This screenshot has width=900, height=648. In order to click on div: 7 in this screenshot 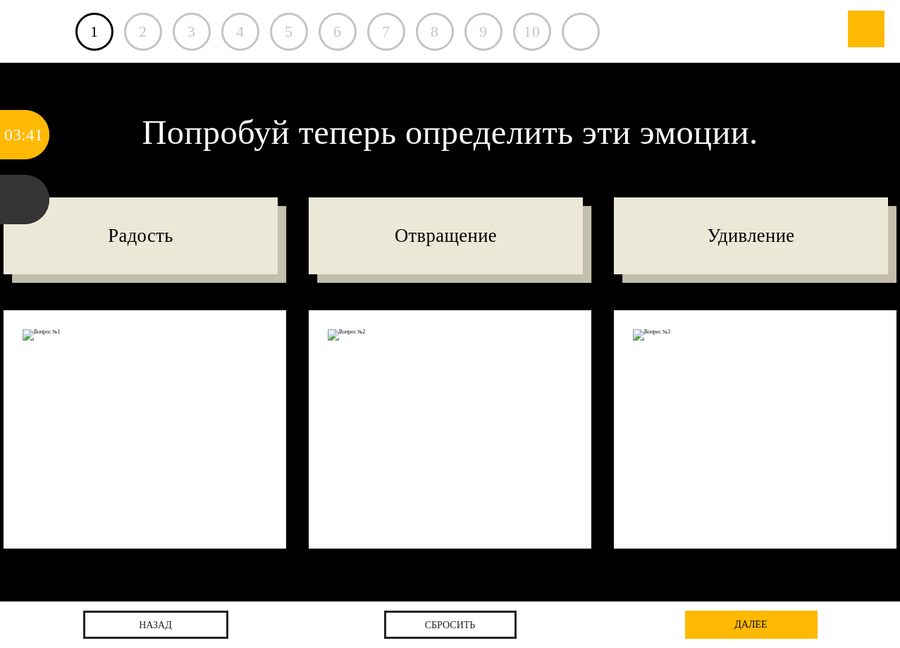, I will do `click(386, 32)`.